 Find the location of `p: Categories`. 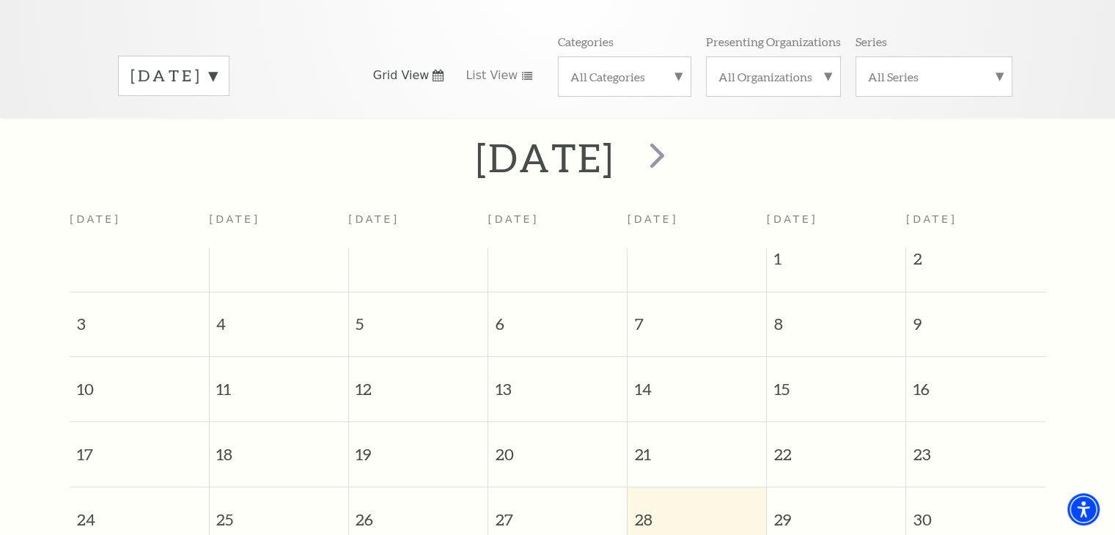

p: Categories is located at coordinates (586, 41).